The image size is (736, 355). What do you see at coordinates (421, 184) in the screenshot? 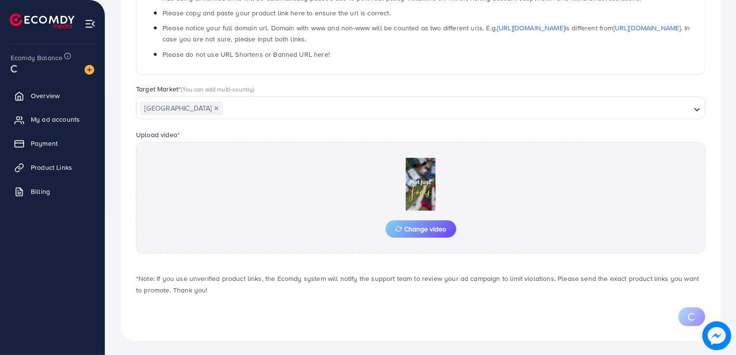
I see `img: Preview Image` at bounding box center [421, 184].